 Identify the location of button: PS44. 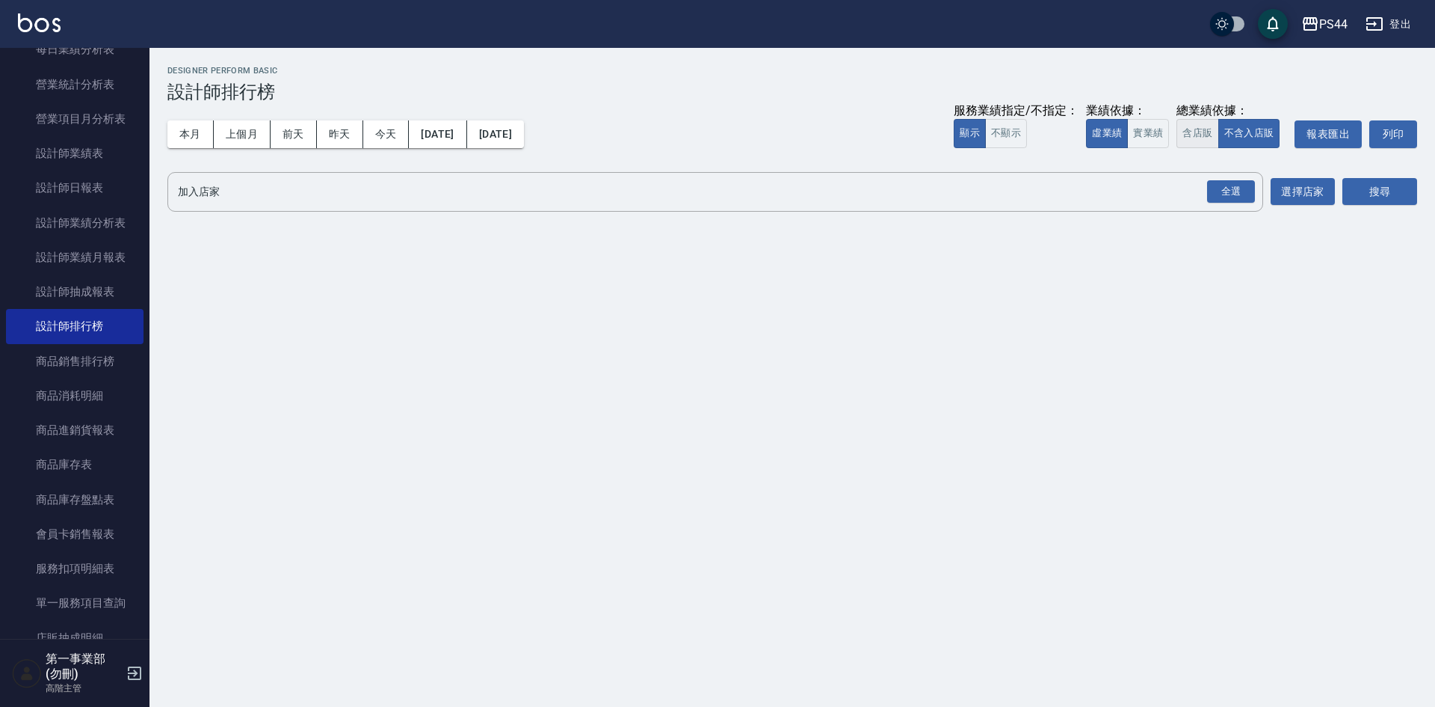
(1325, 24).